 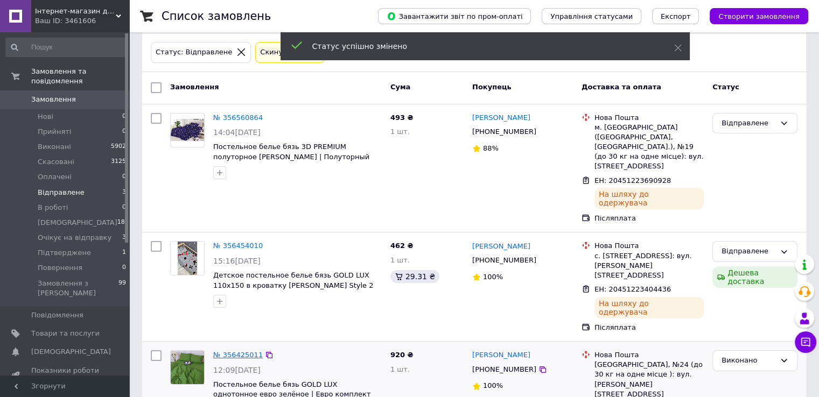 What do you see at coordinates (74, 238) in the screenshot?
I see `span: Очікує на відправку` at bounding box center [74, 238].